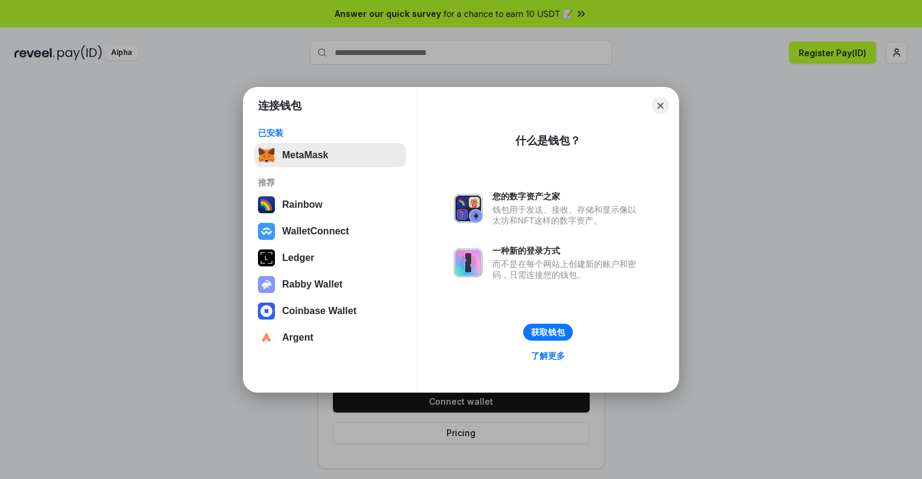 Image resolution: width=922 pixels, height=479 pixels. I want to click on div: 推荐, so click(330, 183).